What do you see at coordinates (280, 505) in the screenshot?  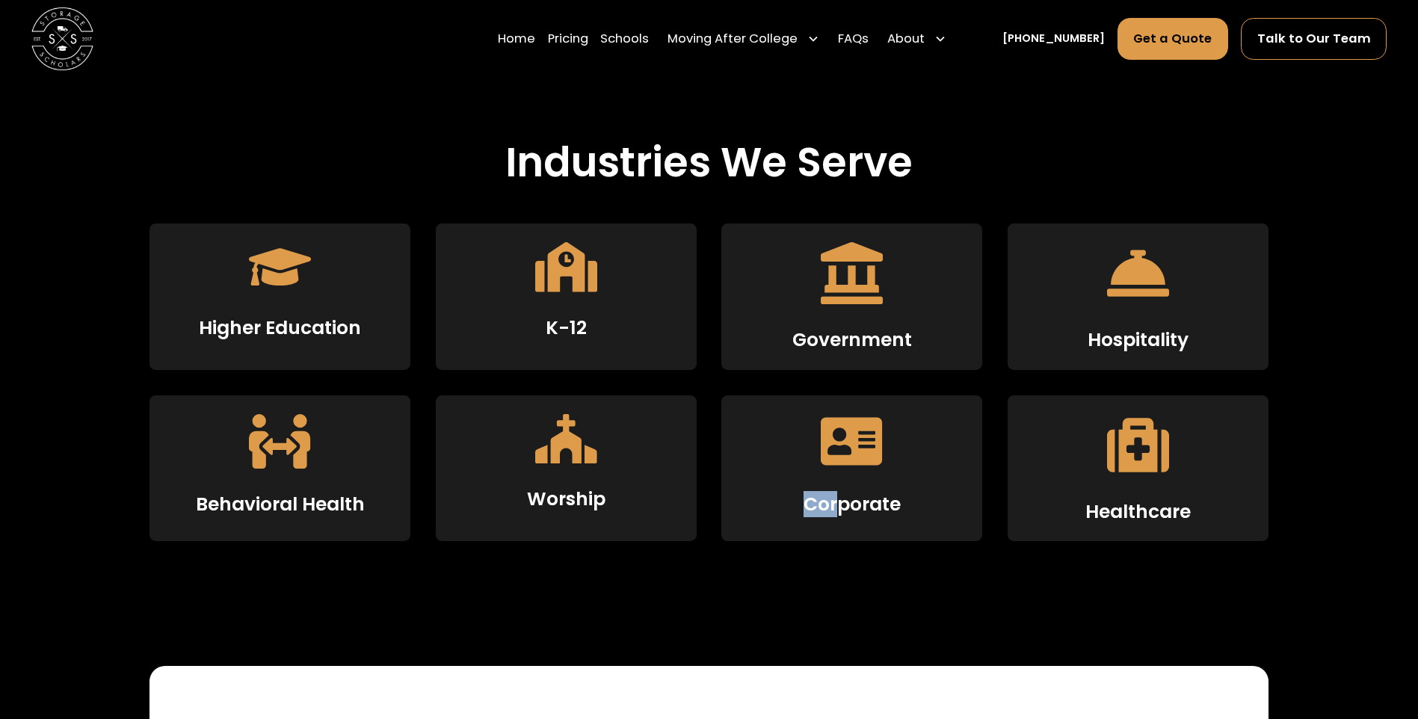 I see `h3: Behavioral Health` at bounding box center [280, 505].